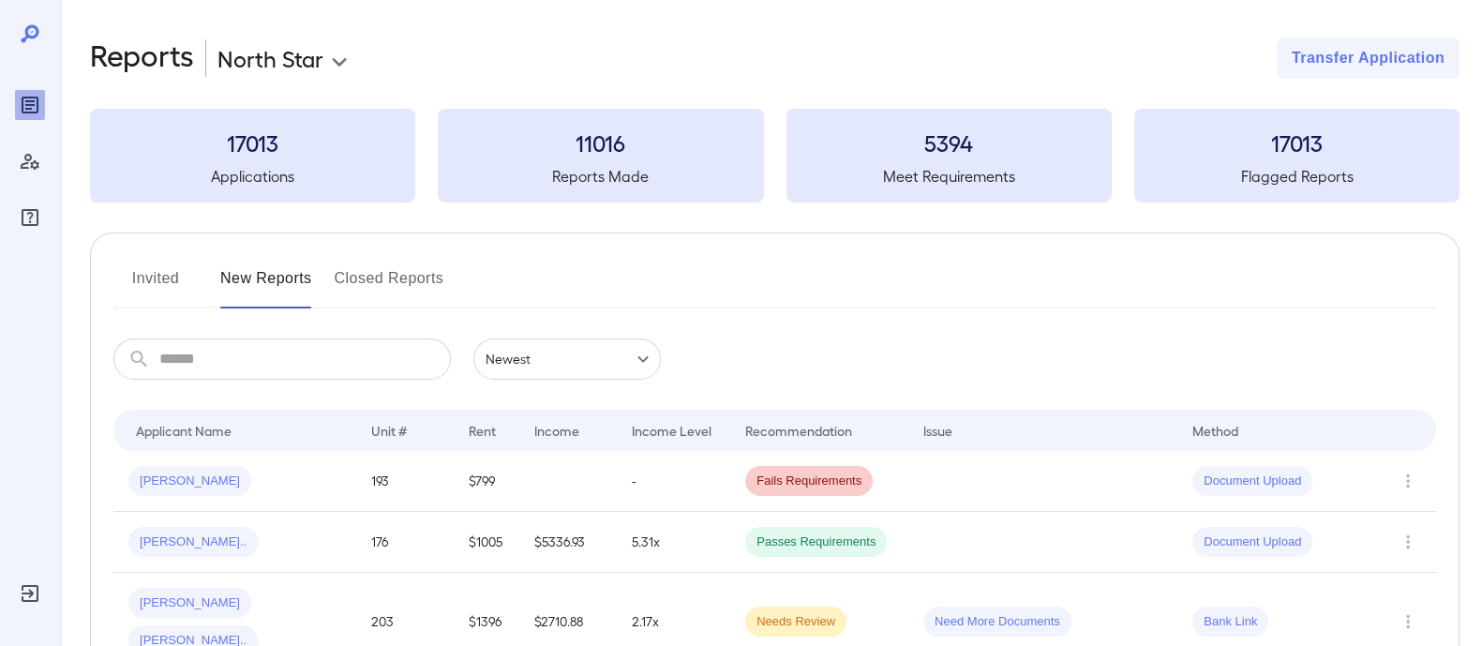 This screenshot has width=1482, height=646. Describe the element at coordinates (1215, 430) in the screenshot. I see `div: Method` at that location.